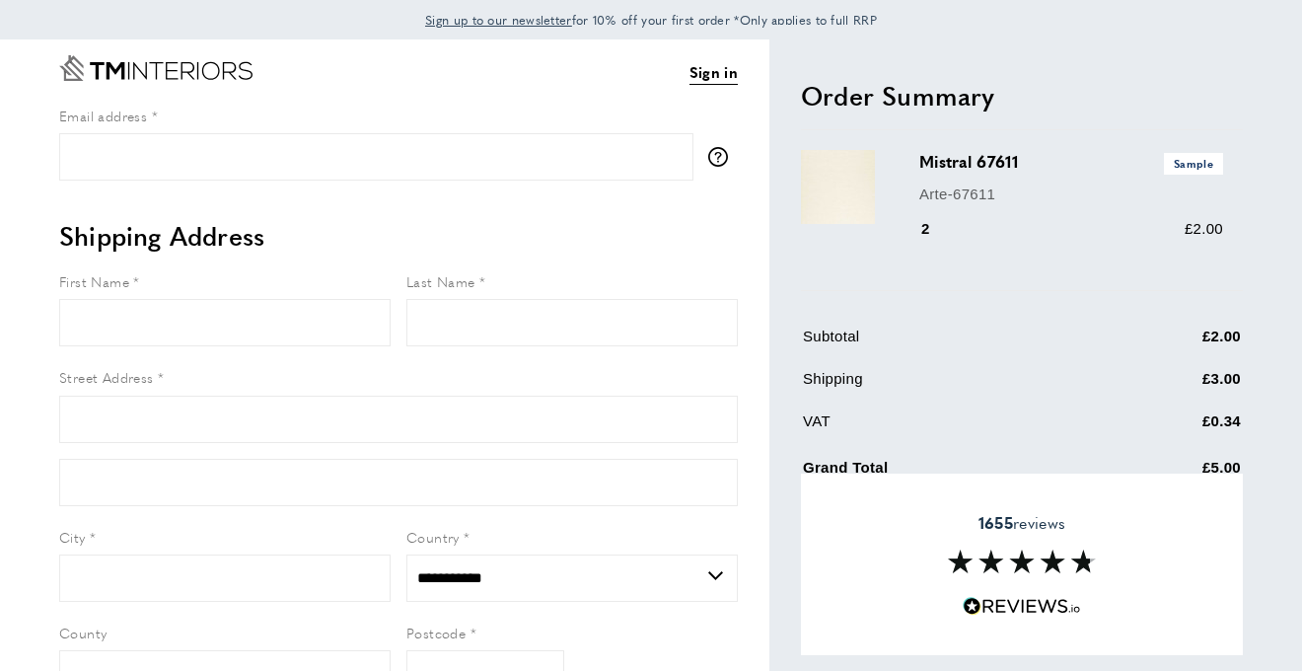 The width and height of the screenshot is (1302, 671). Describe the element at coordinates (156, 68) in the screenshot. I see `a: Go to Home page` at that location.